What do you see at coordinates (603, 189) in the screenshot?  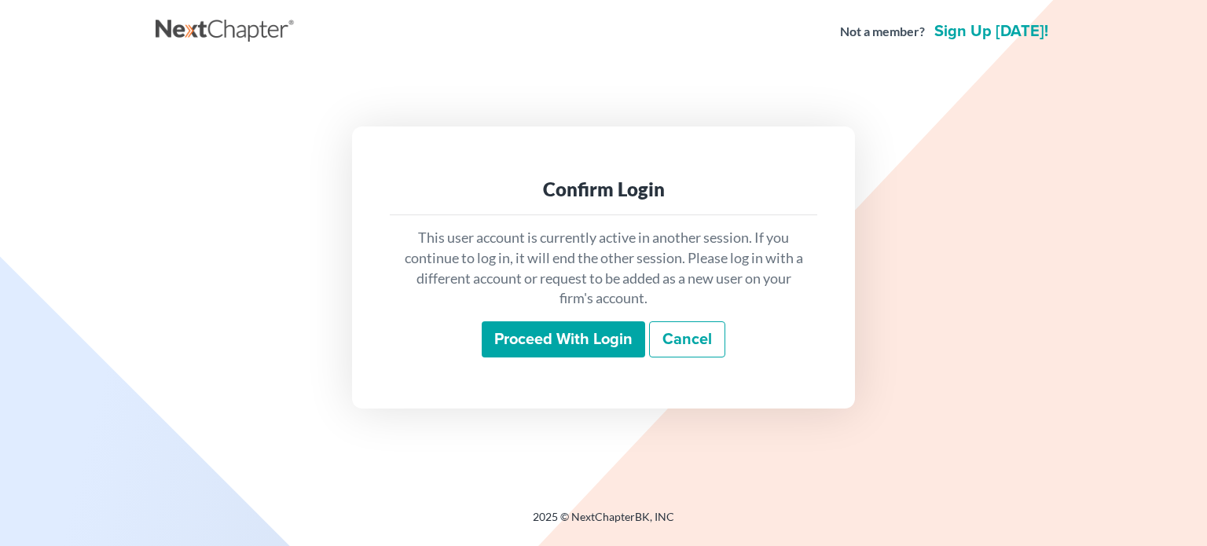 I see `div: Confirm Login` at bounding box center [603, 189].